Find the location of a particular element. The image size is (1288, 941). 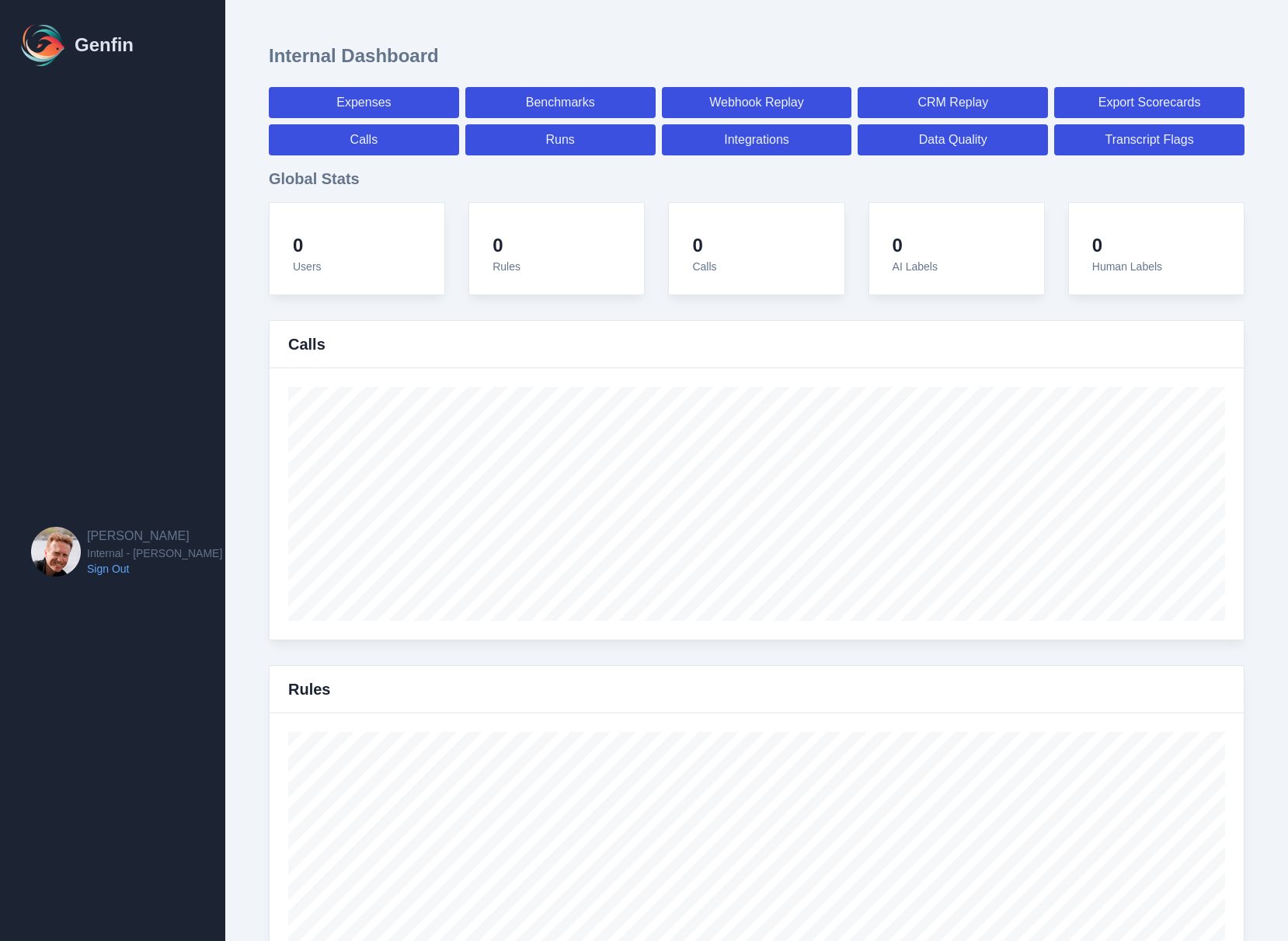

span: Users is located at coordinates (307, 266).